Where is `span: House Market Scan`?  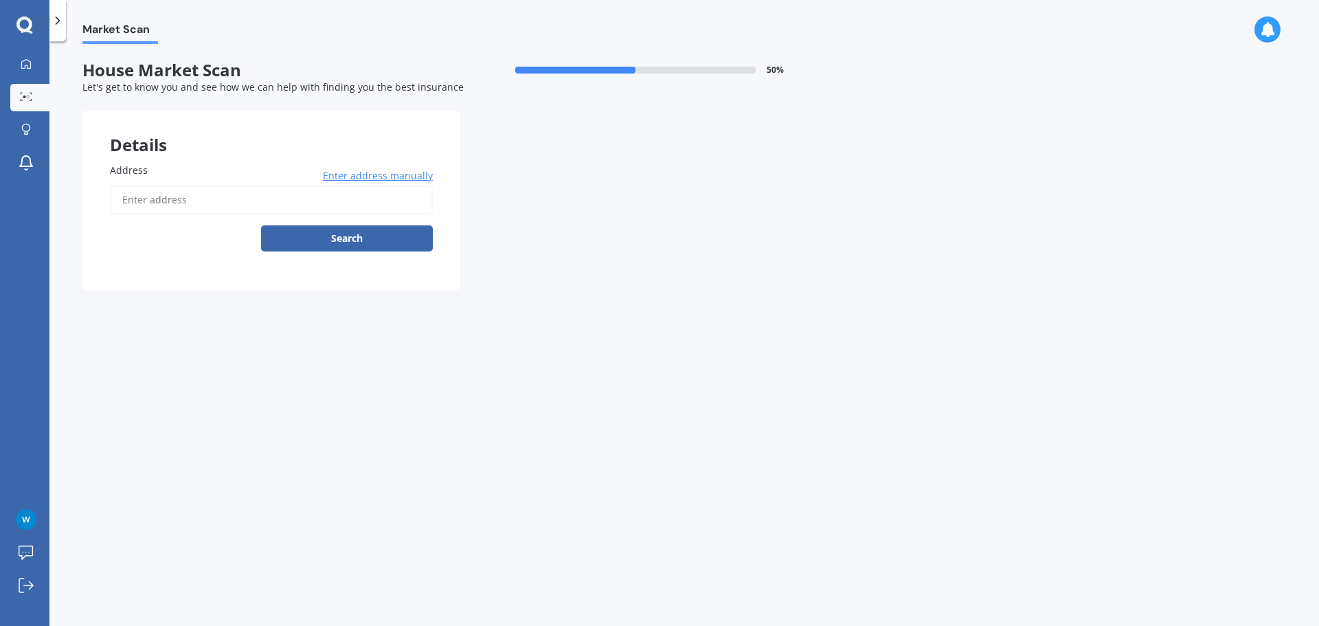 span: House Market Scan is located at coordinates (271, 70).